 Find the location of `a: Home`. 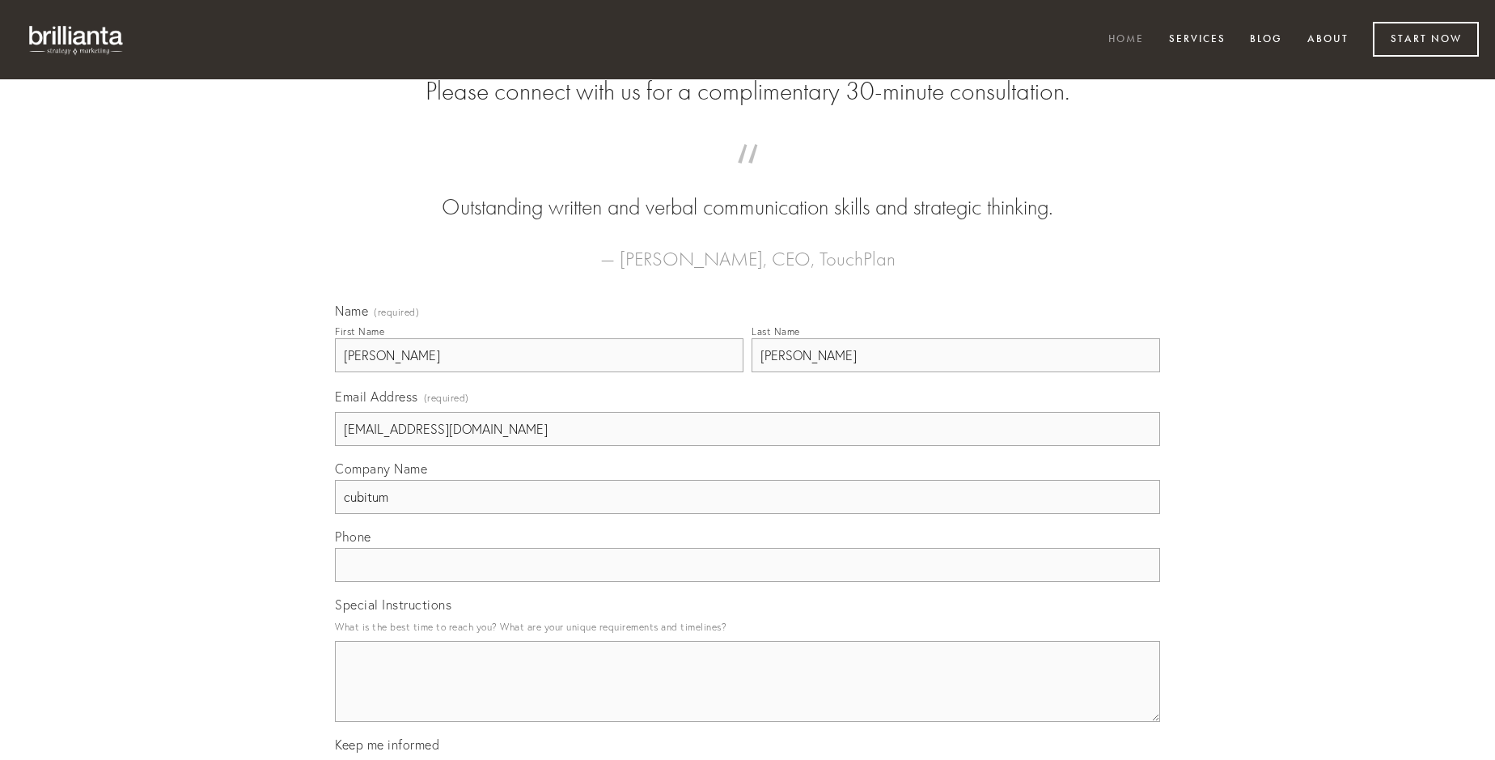

a: Home is located at coordinates (1126, 40).